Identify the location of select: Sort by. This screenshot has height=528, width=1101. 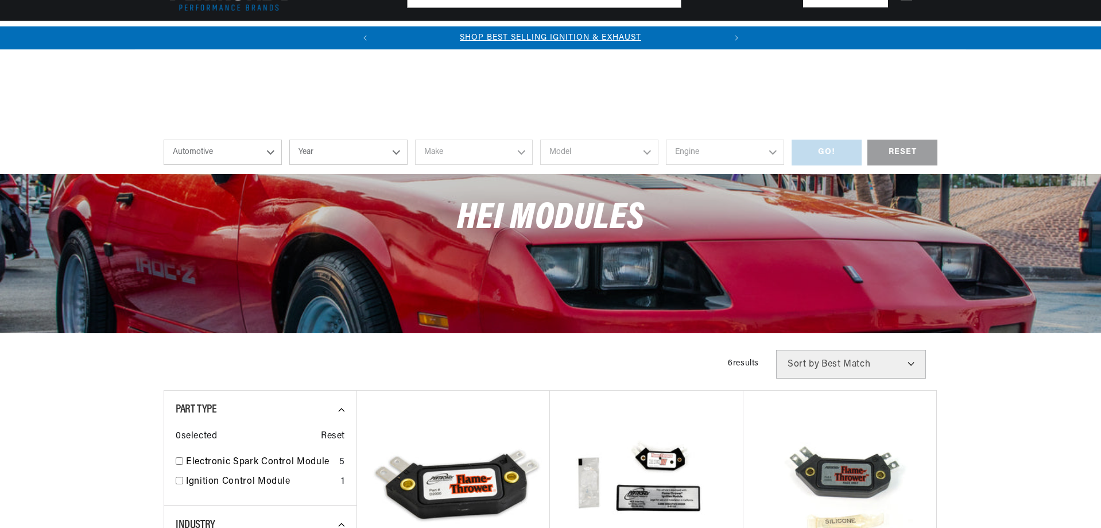
(851, 364).